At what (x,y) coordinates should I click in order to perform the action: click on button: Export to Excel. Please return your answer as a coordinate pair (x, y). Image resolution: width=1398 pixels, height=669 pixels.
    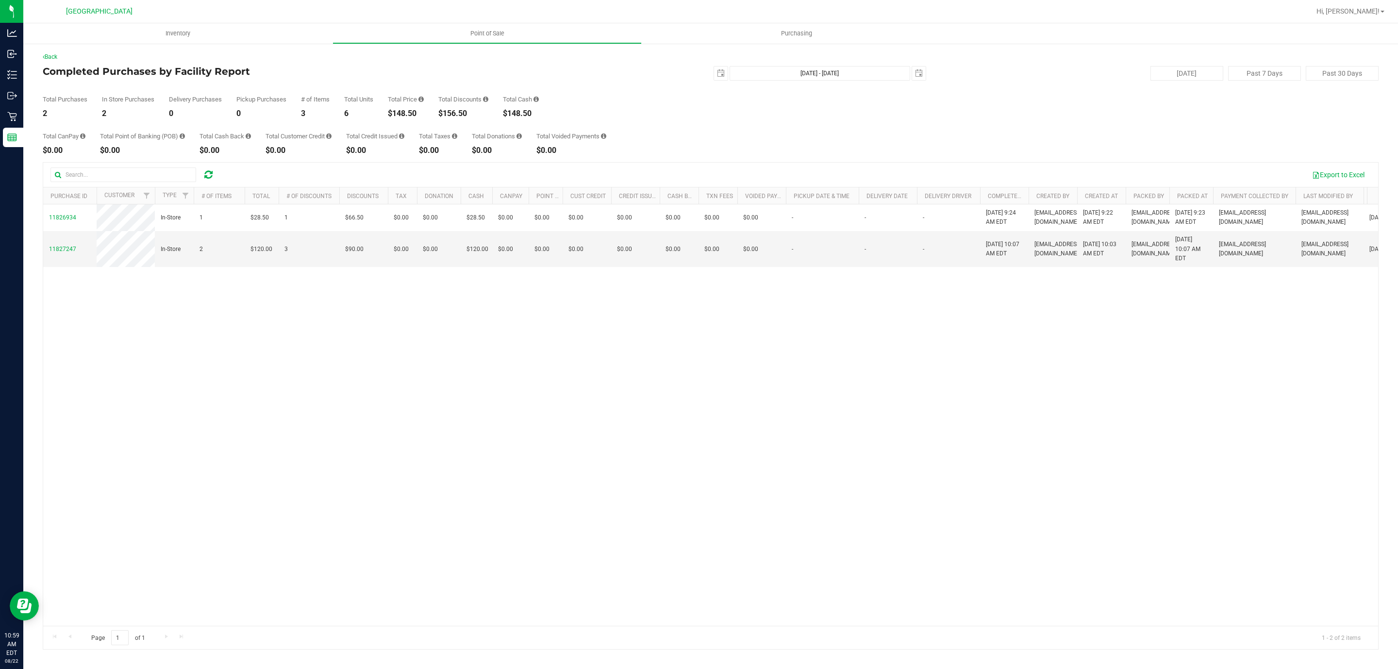
    Looking at the image, I should click on (1338, 175).